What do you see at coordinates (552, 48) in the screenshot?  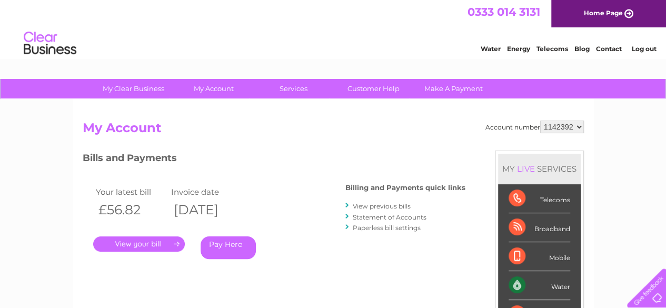 I see `a: Telecoms` at bounding box center [552, 48].